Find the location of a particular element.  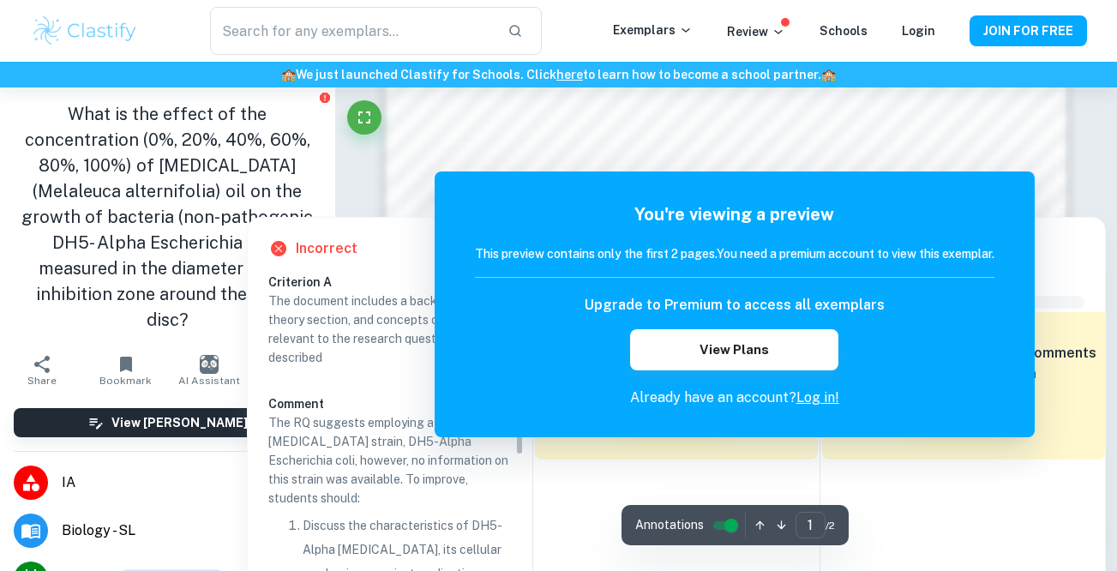

img: AI Assistant is located at coordinates (209, 364).